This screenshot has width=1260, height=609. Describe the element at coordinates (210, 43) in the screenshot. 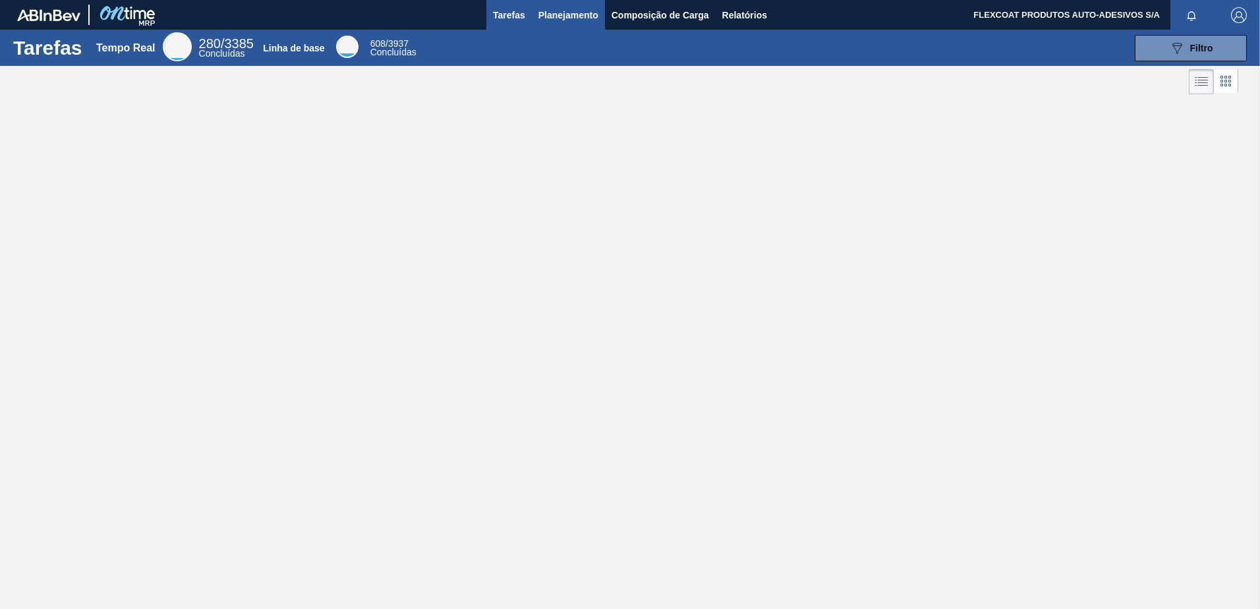

I see `span: 280` at that location.